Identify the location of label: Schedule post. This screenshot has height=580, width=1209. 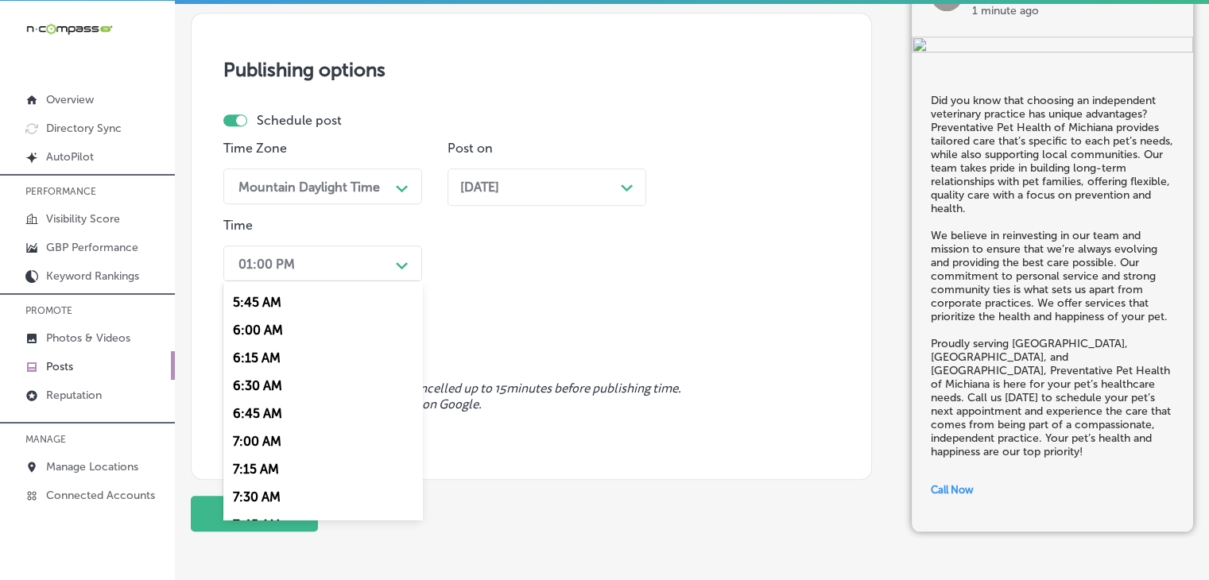
(299, 120).